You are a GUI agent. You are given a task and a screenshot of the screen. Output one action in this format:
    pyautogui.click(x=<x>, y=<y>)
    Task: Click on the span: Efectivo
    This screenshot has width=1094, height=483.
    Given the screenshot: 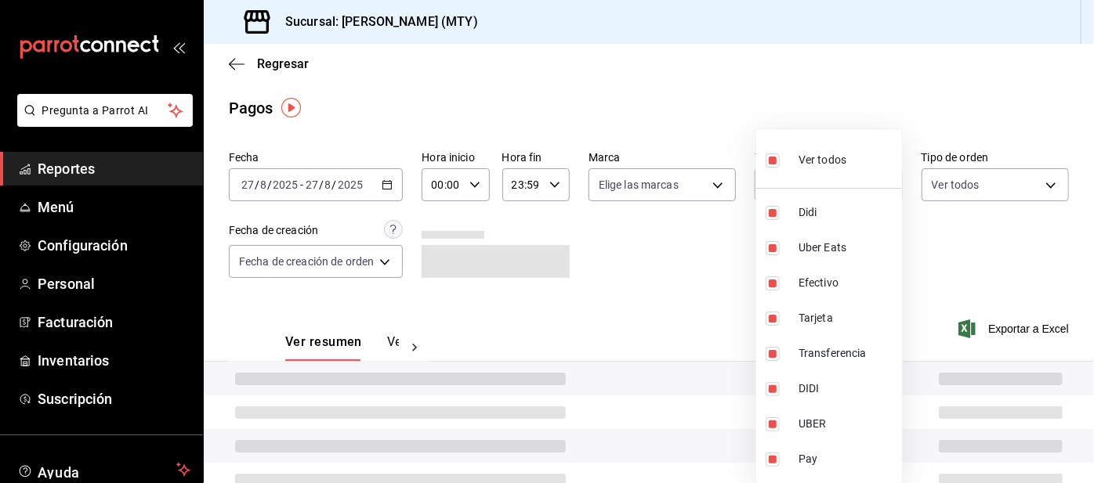 What is the action you would take?
    pyautogui.click(x=847, y=283)
    